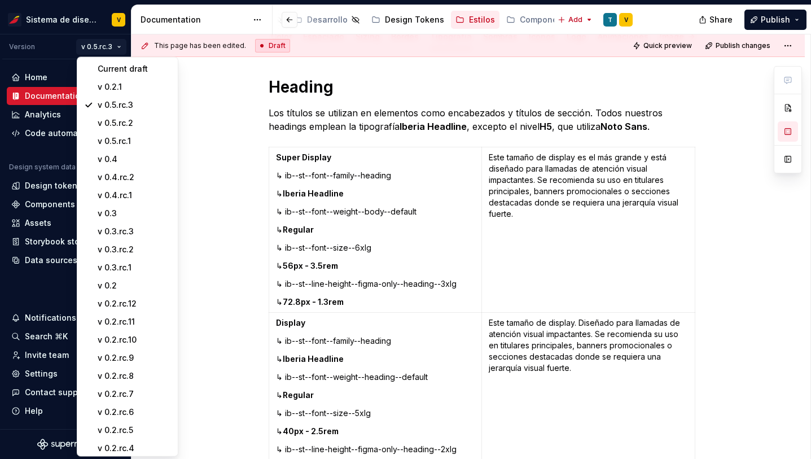  What do you see at coordinates (134, 159) in the screenshot?
I see `div: v 0.4` at bounding box center [134, 159].